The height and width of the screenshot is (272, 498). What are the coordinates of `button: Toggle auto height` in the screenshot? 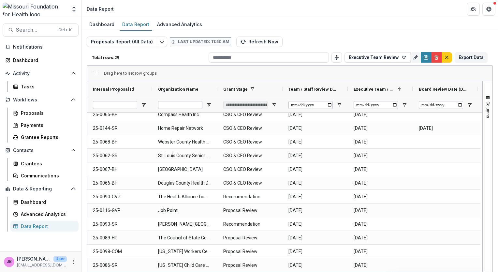 It's located at (337, 57).